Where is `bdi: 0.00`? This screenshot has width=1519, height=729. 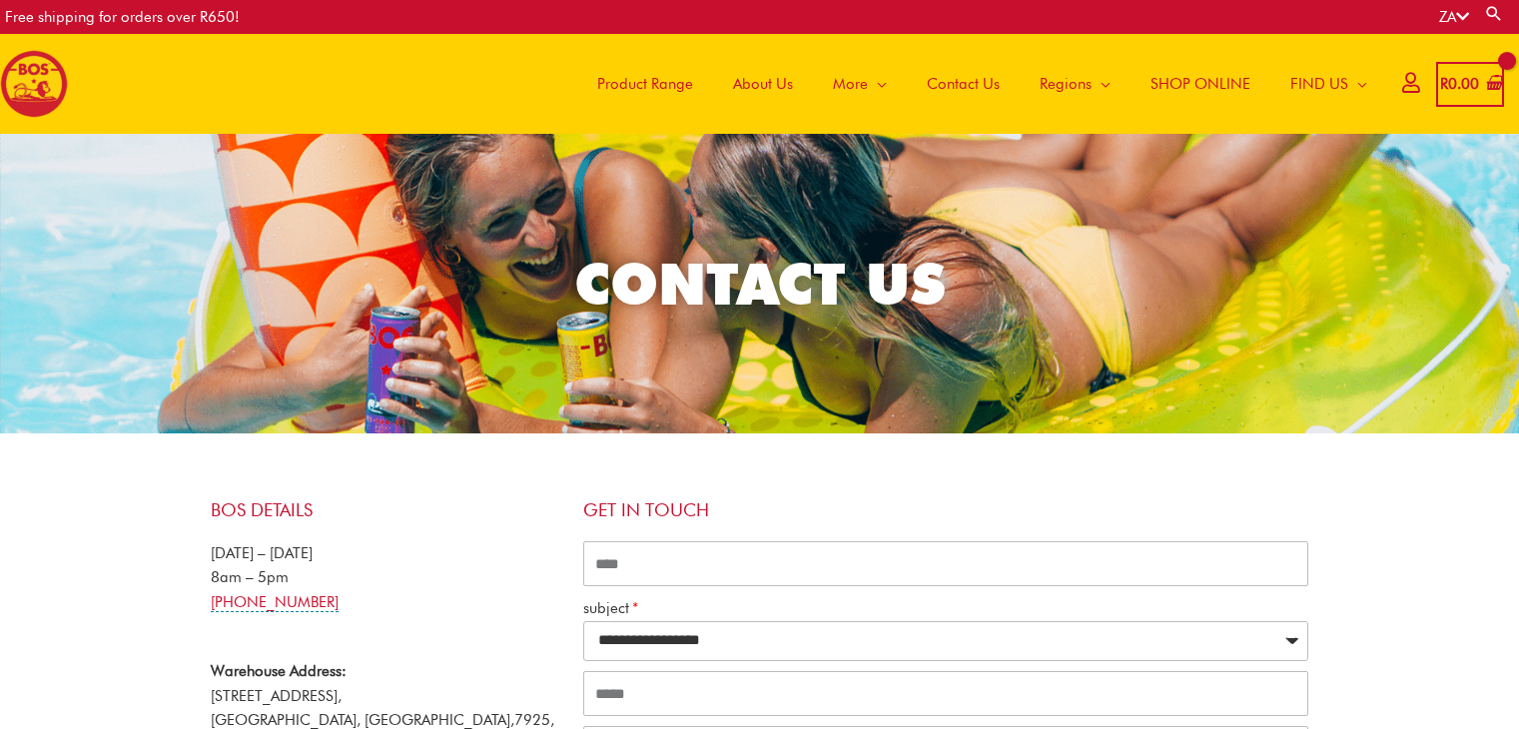
bdi: 0.00 is located at coordinates (1459, 84).